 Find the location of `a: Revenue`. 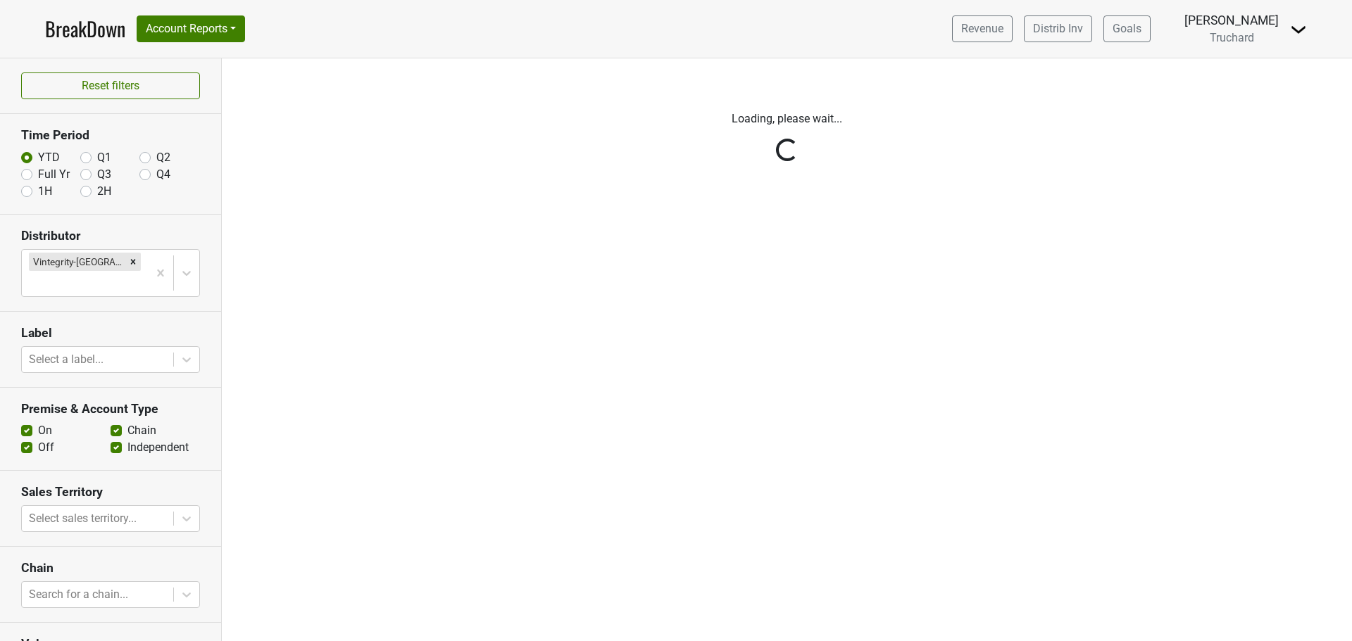

a: Revenue is located at coordinates (982, 29).